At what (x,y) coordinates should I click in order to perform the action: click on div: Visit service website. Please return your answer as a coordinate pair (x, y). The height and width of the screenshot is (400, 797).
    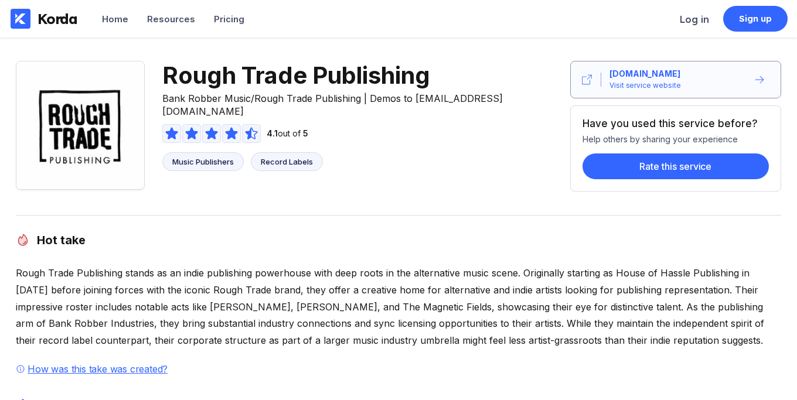
    Looking at the image, I should click on (645, 86).